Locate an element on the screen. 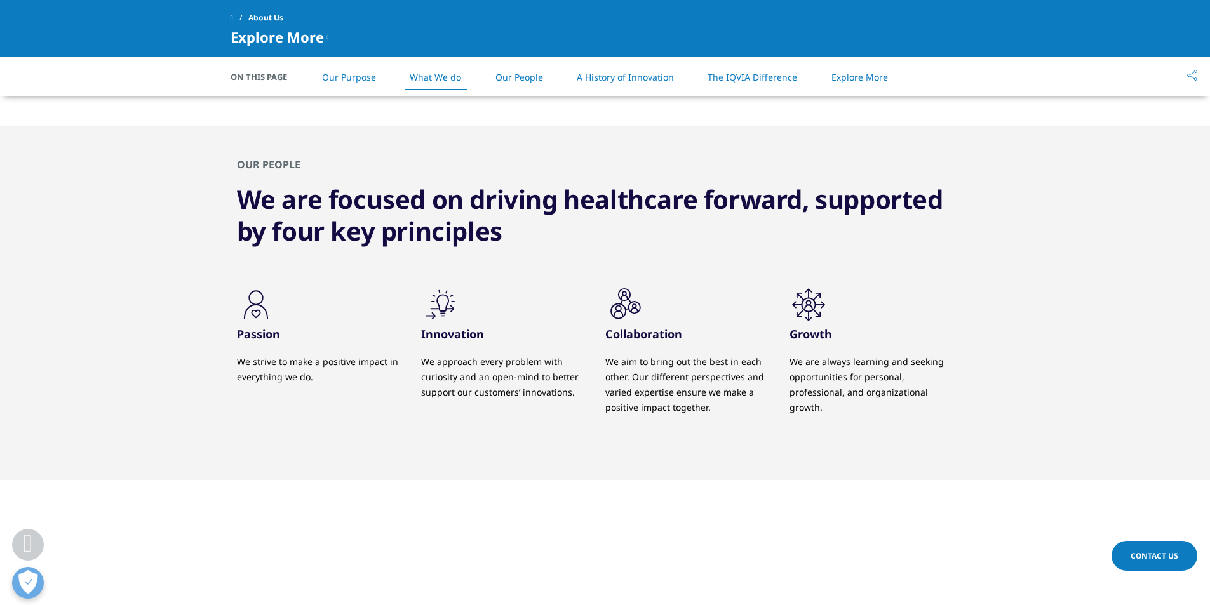 The height and width of the screenshot is (605, 1210). h3: We are focused on driving healthcare forward, supported by four key principles is located at coordinates (605, 215).